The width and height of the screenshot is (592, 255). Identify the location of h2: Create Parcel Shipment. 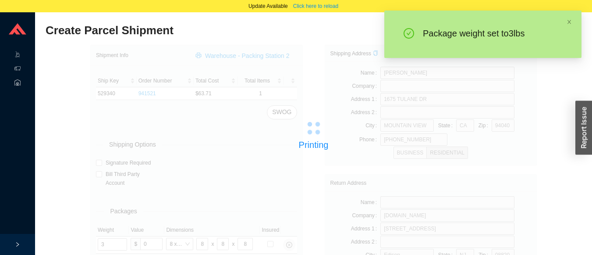
(246, 30).